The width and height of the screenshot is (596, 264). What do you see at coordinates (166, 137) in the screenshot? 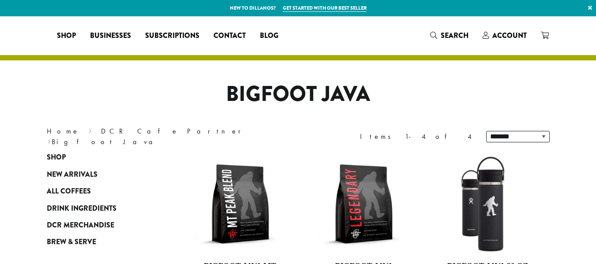
I see `nav: Breadcrumb` at bounding box center [166, 137].